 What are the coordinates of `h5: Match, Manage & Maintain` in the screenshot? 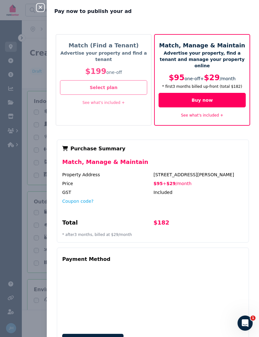 It's located at (202, 45).